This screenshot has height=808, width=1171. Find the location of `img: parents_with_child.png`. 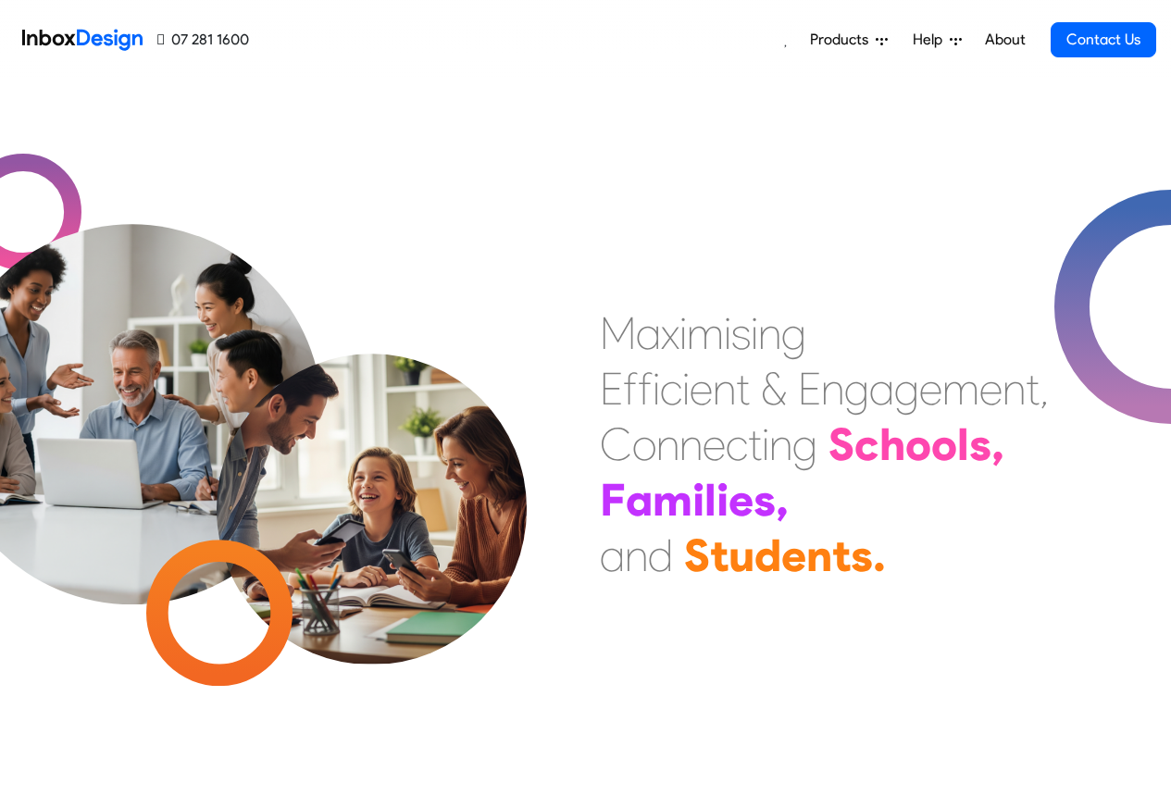

img: parents_with_child.png is located at coordinates (371, 470).